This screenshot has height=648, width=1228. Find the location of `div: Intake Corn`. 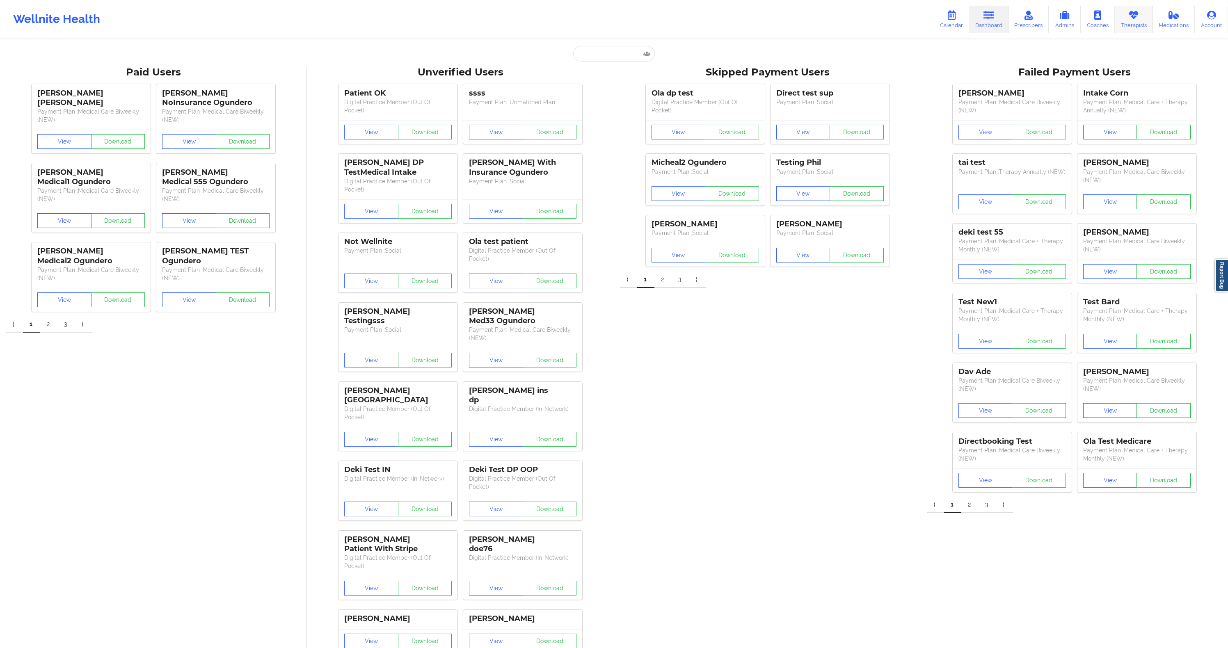

div: Intake Corn is located at coordinates (1137, 93).